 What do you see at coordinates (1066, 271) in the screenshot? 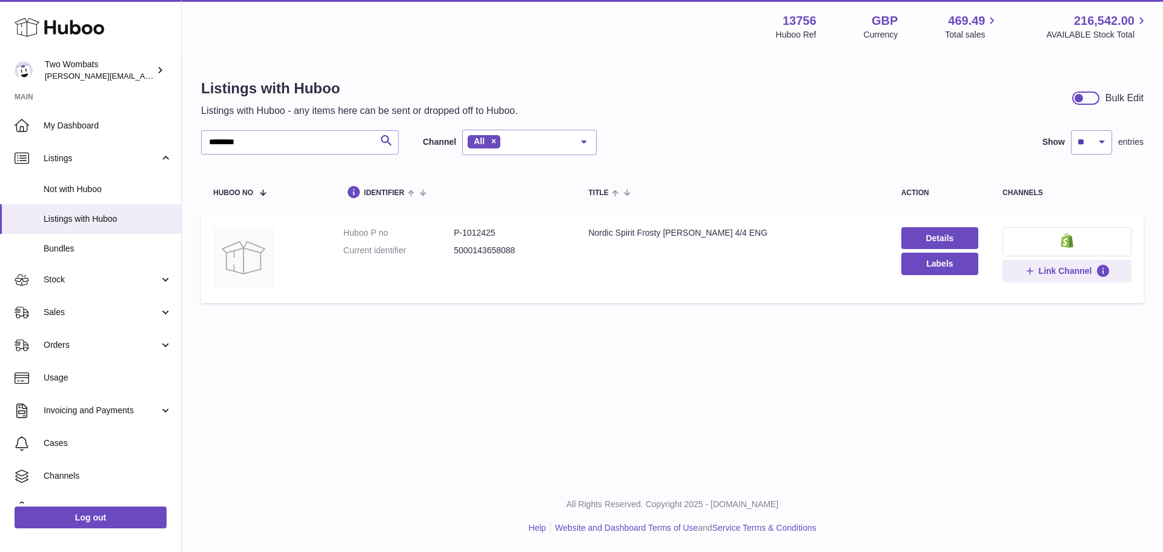
I see `button: Link Channel` at bounding box center [1066, 271].